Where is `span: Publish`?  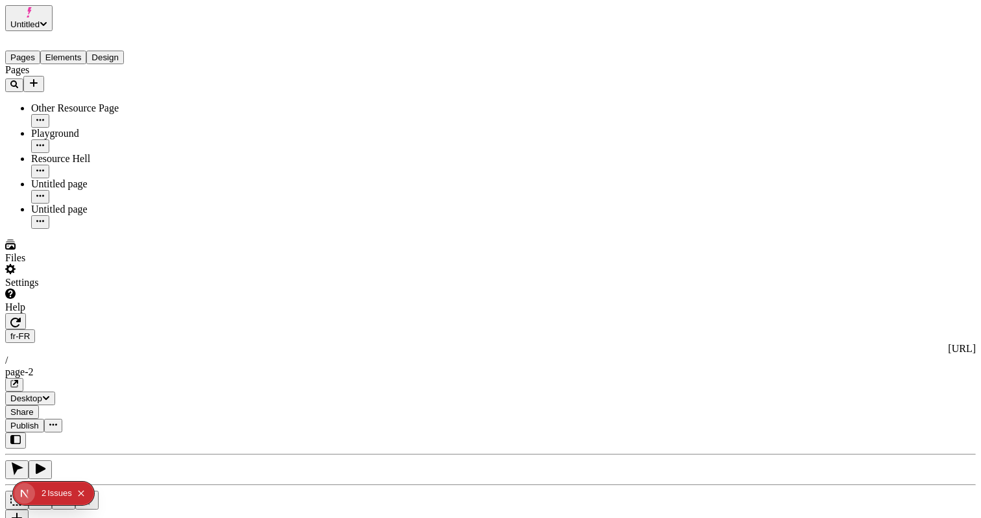
span: Publish is located at coordinates (25, 426).